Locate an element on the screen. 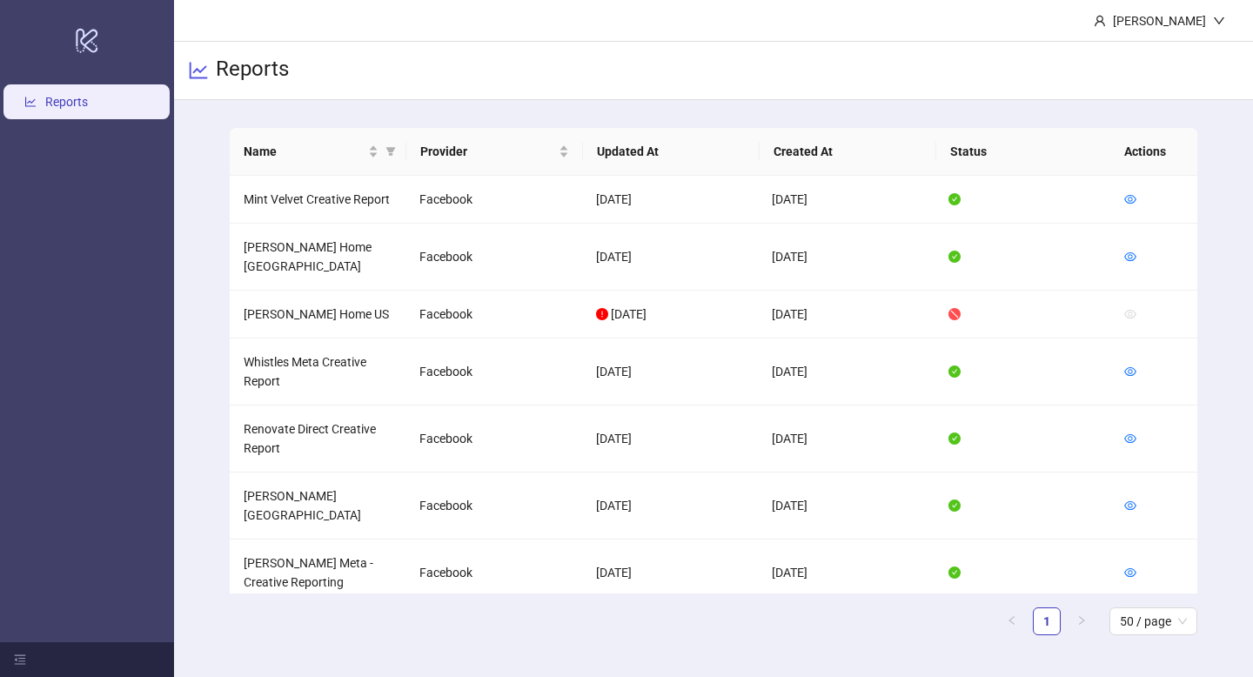  th: Status is located at coordinates (1024, 151).